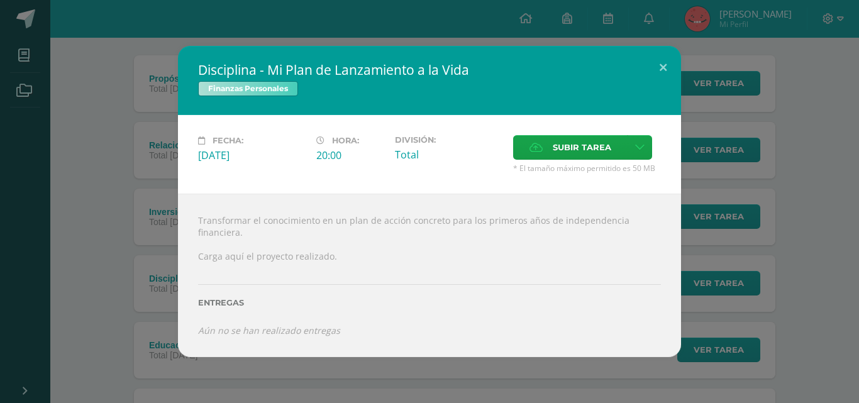 The image size is (859, 403). Describe the element at coordinates (248, 89) in the screenshot. I see `span: Finanzas Personales` at that location.